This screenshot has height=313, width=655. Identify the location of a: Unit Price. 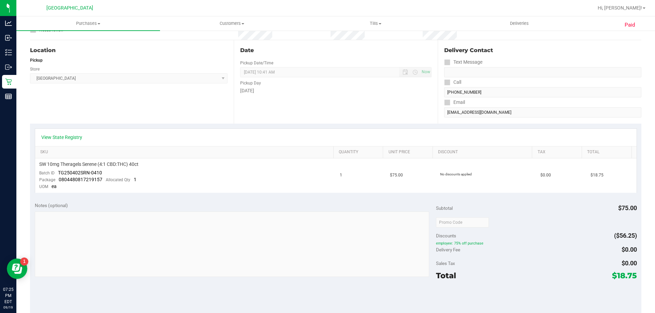
(409, 152).